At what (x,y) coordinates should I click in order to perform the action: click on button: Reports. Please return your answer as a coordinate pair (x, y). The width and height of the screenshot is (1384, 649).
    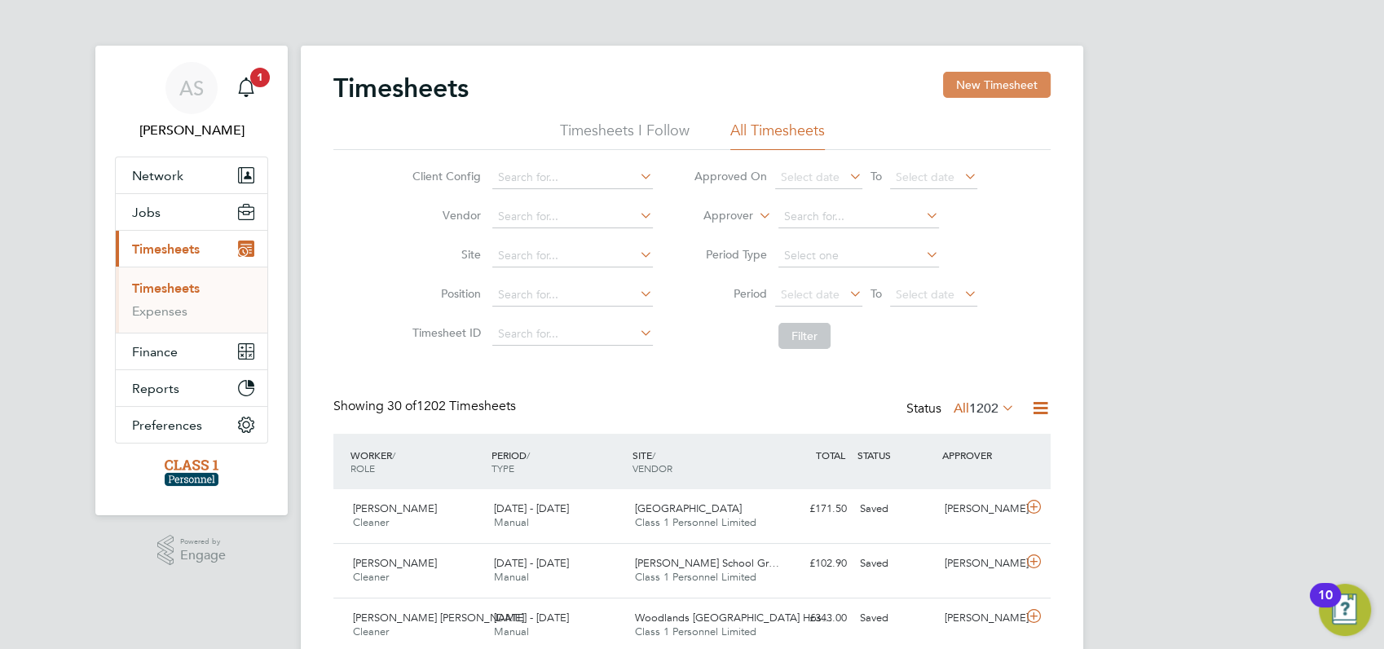
    Looking at the image, I should click on (192, 388).